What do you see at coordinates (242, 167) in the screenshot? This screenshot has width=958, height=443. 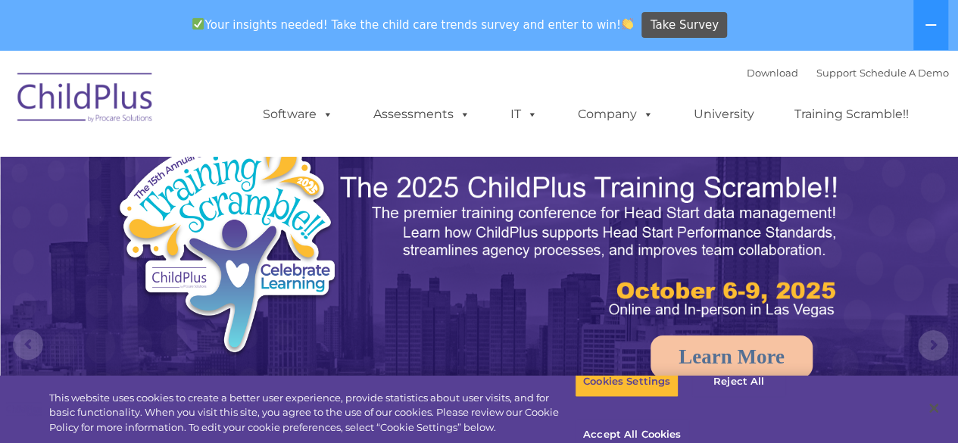 I see `span: Phone number` at bounding box center [242, 167].